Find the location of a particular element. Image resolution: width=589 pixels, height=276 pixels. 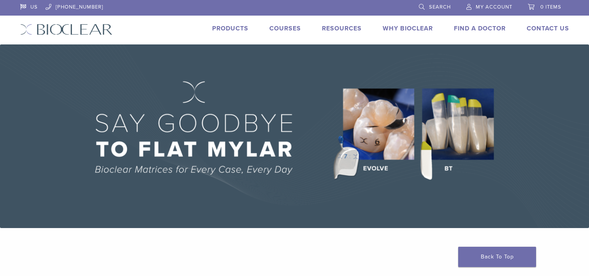

a: Courses is located at coordinates (285, 28).